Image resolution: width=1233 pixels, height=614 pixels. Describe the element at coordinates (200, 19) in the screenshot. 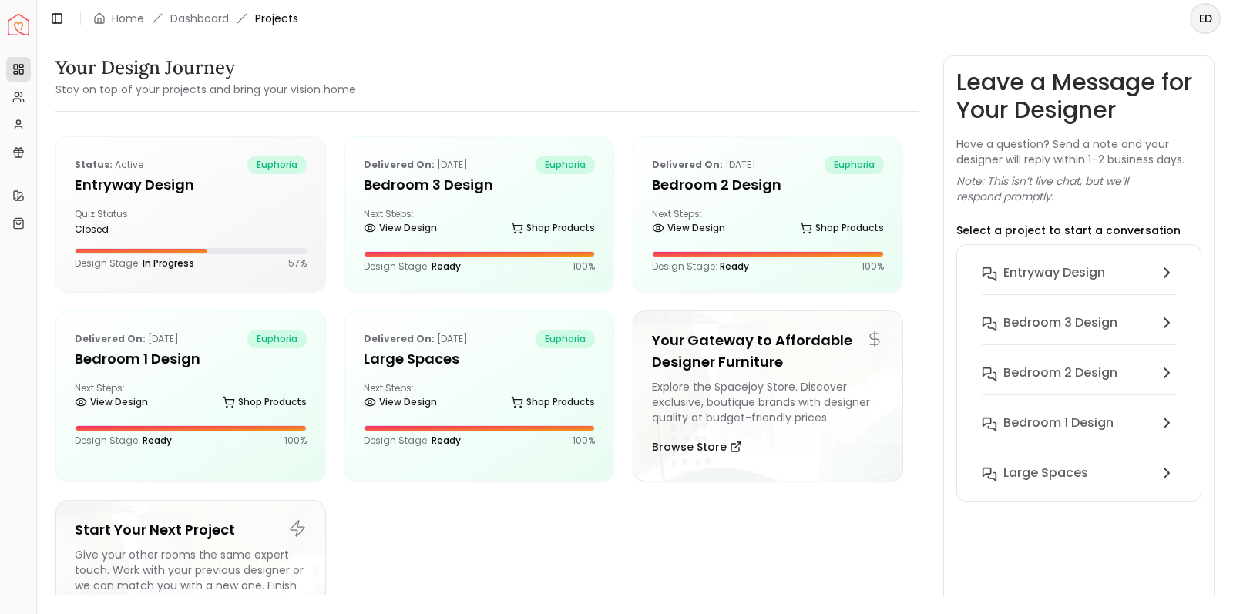

I see `a: Dashboard` at that location.